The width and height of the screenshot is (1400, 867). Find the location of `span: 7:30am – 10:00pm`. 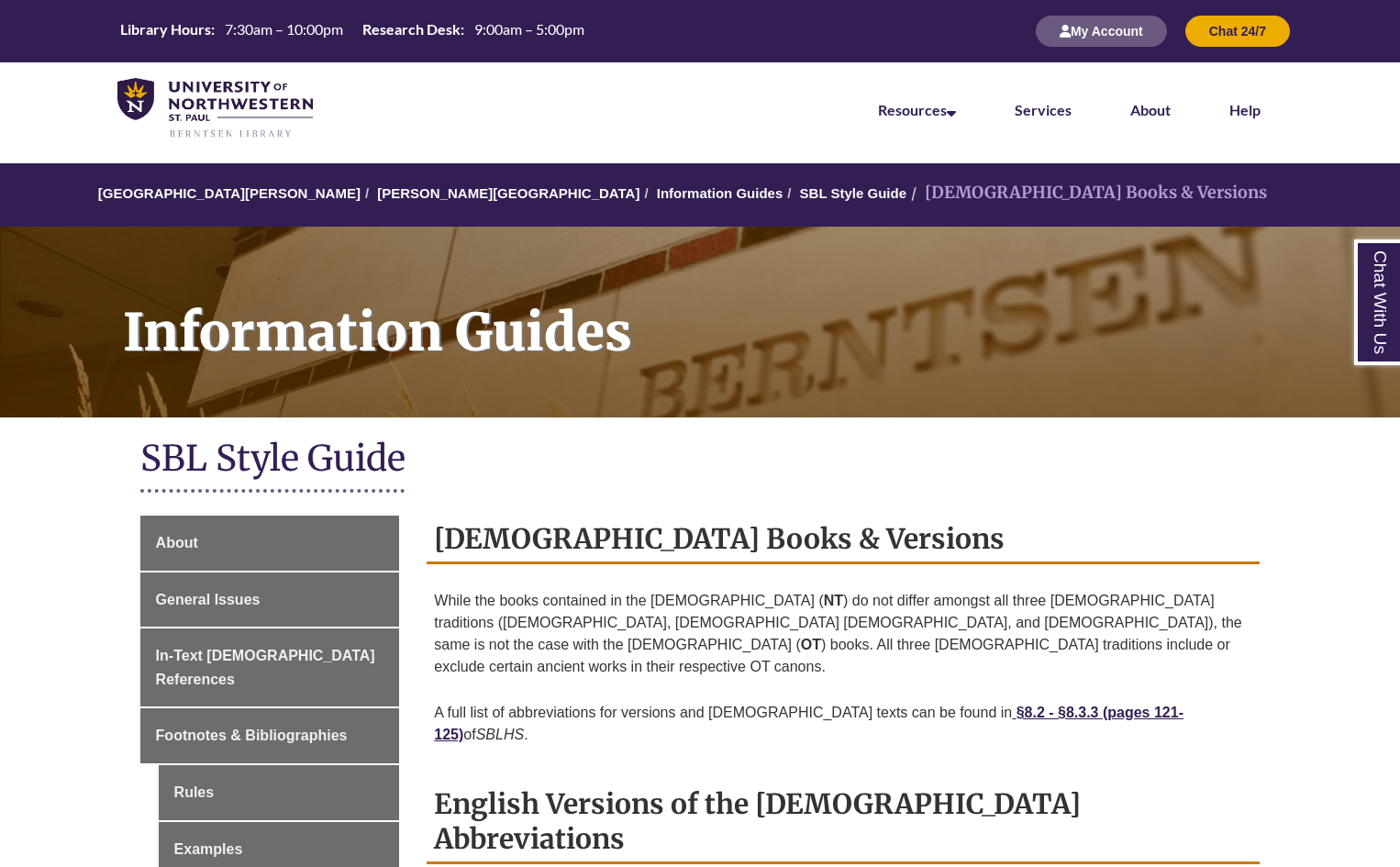

span: 7:30am – 10:00pm is located at coordinates (284, 29).